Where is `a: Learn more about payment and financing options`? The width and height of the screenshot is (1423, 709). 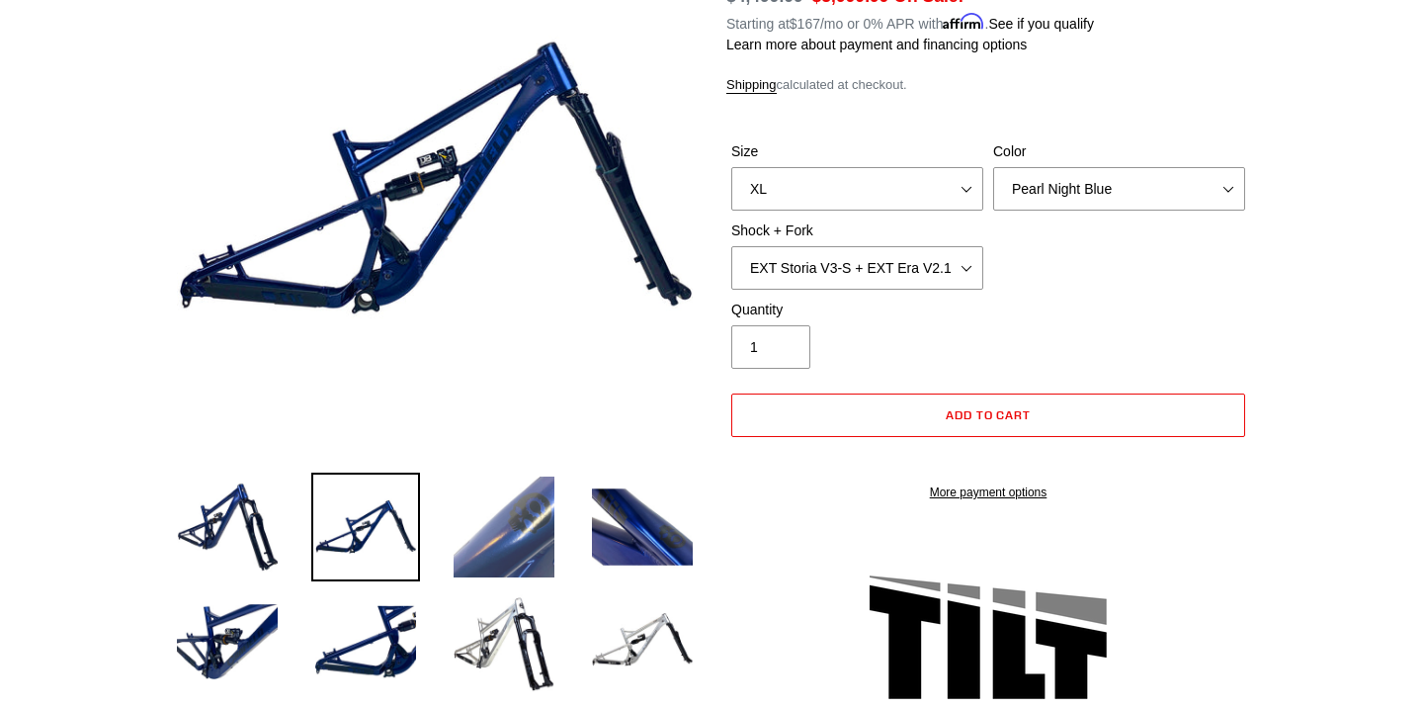
a: Learn more about payment and financing options is located at coordinates (877, 44).